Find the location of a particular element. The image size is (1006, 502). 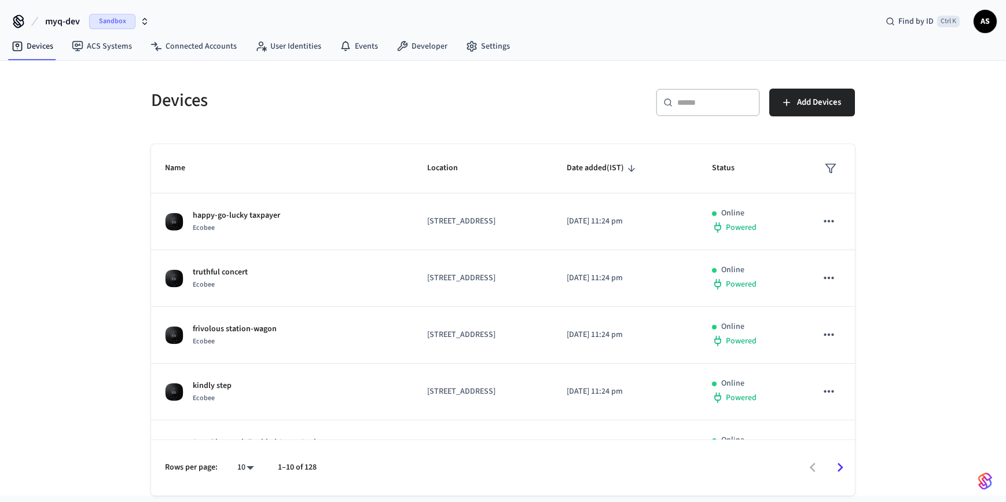

a: ACS Systems is located at coordinates (102, 46).